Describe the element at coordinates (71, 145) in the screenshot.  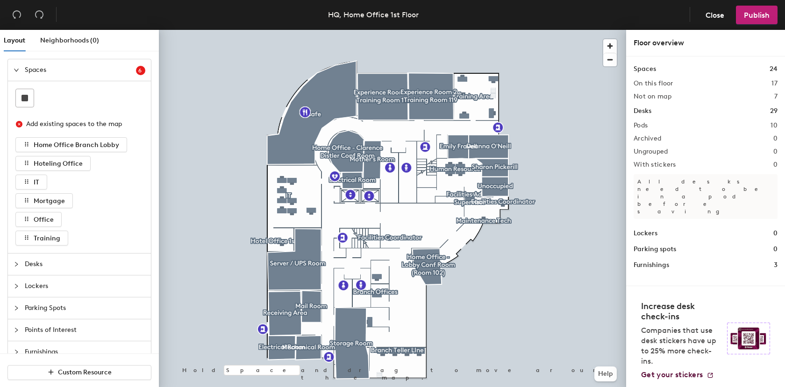
I see `button: Home Office Branch Lobby` at that location.